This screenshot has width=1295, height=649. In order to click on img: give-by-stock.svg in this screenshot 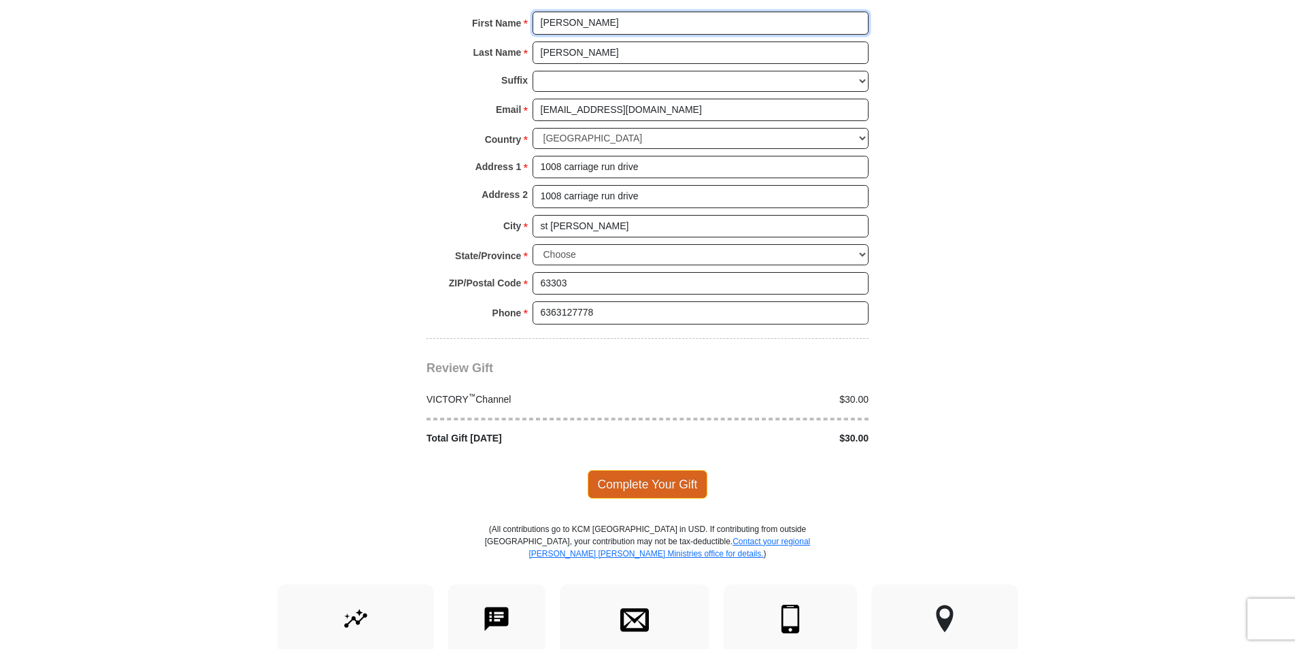, I will do `click(356, 619)`.